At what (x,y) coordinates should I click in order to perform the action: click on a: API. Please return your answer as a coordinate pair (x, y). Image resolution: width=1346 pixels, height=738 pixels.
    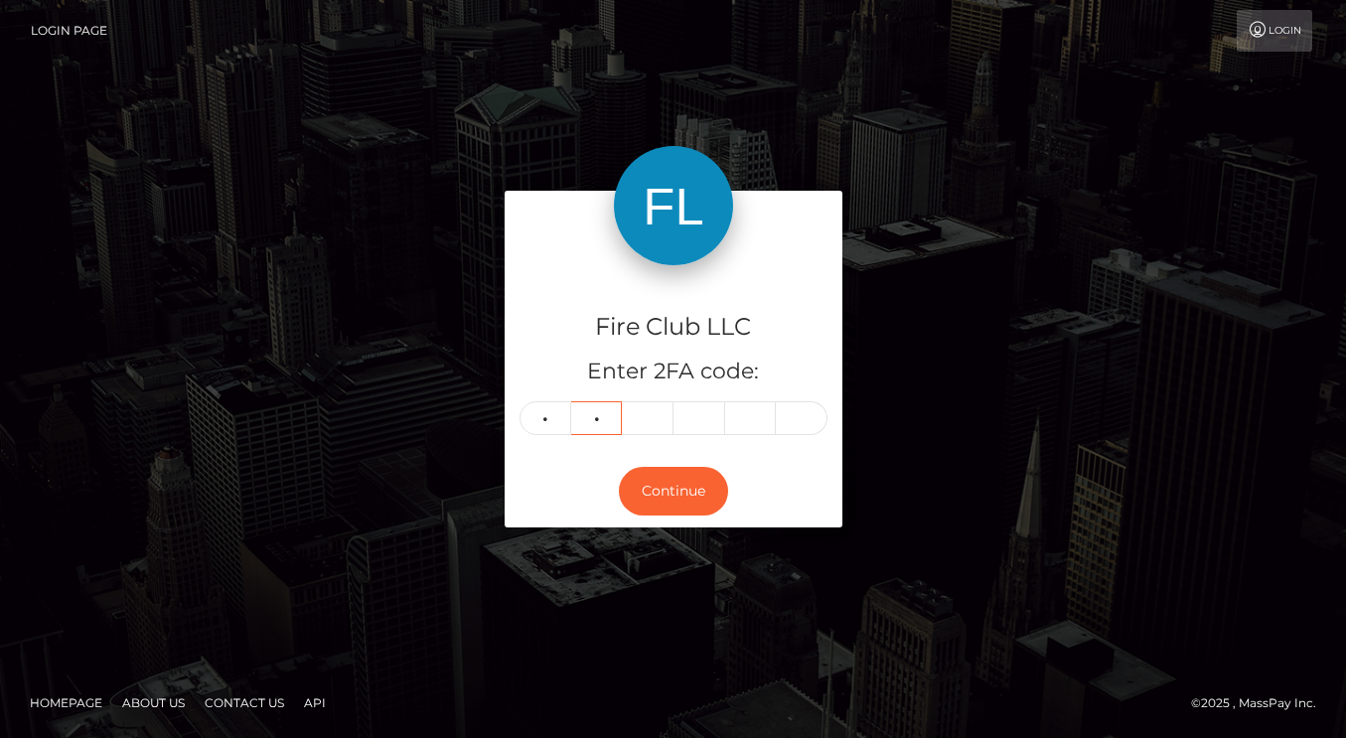
    Looking at the image, I should click on (315, 702).